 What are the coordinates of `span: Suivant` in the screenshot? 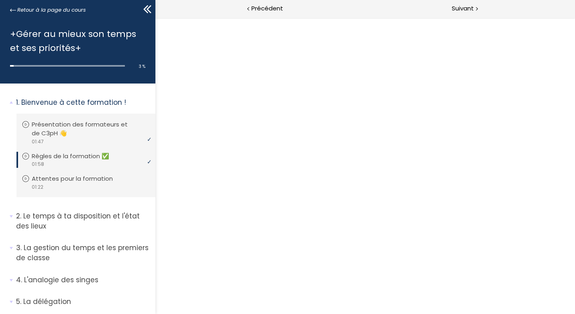 It's located at (463, 8).